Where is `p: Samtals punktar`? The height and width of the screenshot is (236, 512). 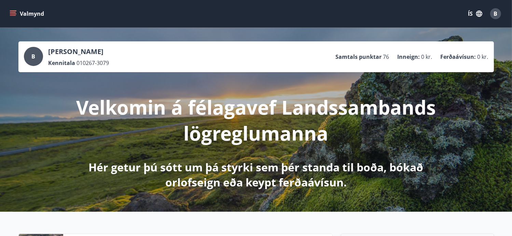
p: Samtals punktar is located at coordinates (359, 57).